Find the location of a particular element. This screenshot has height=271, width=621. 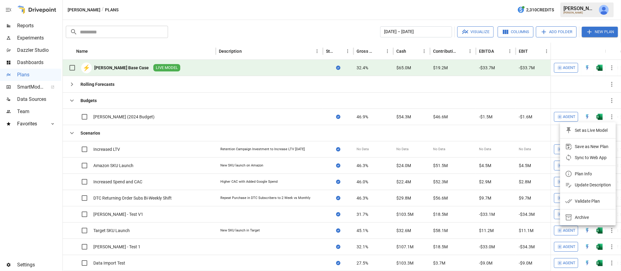

div: Sync to Web App is located at coordinates (591, 157).